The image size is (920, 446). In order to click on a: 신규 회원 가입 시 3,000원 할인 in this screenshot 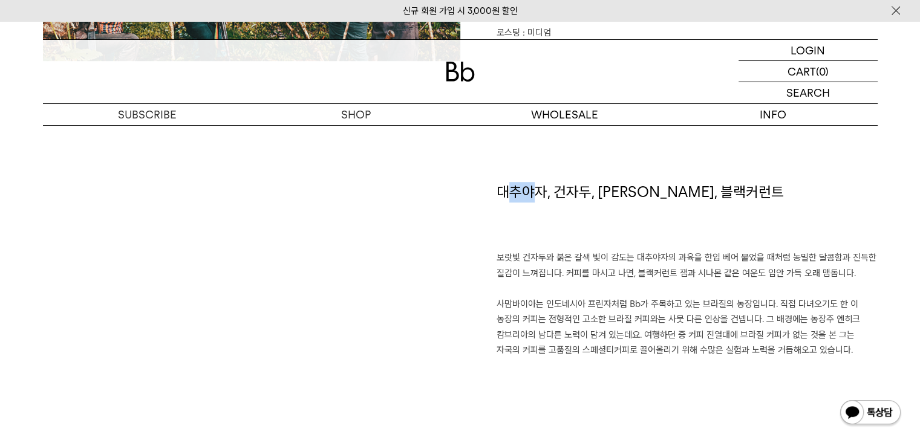, I will do `click(460, 11)`.